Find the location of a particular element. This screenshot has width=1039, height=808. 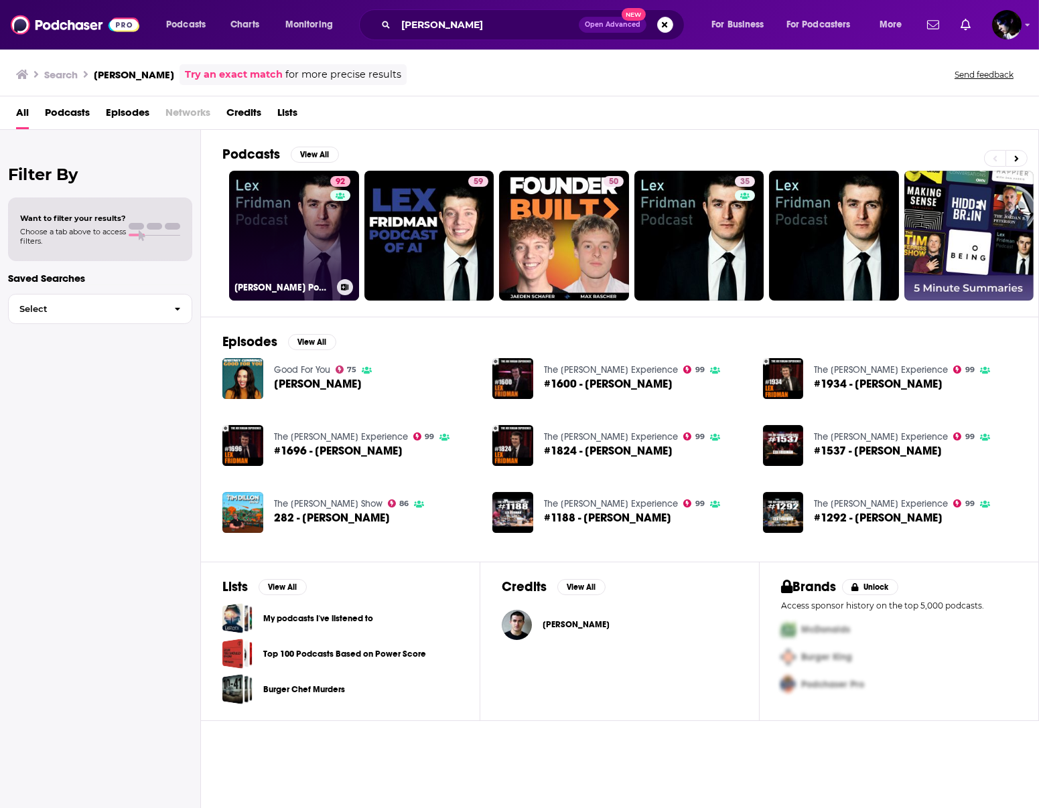

span: For Business is located at coordinates (737, 25).